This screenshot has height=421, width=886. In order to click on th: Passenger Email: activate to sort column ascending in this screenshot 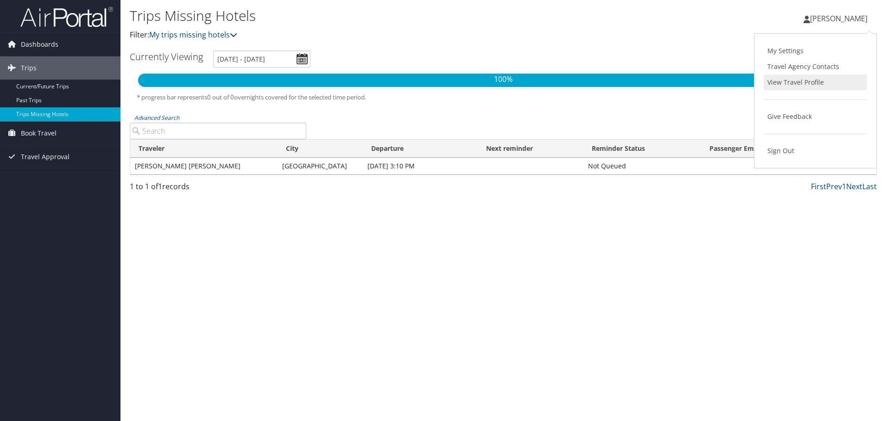, I will do `click(758, 149)`.